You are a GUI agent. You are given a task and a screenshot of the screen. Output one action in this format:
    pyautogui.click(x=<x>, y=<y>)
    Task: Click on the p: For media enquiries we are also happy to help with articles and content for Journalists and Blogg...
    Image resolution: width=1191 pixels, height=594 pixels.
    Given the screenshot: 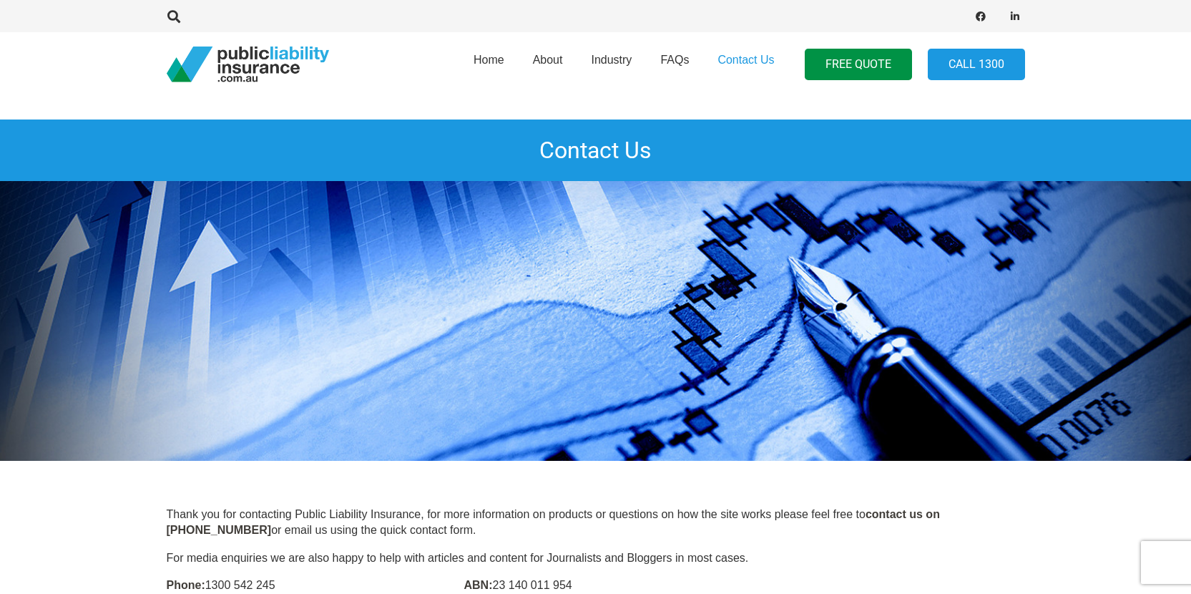 What is the action you would take?
    pyautogui.click(x=596, y=558)
    